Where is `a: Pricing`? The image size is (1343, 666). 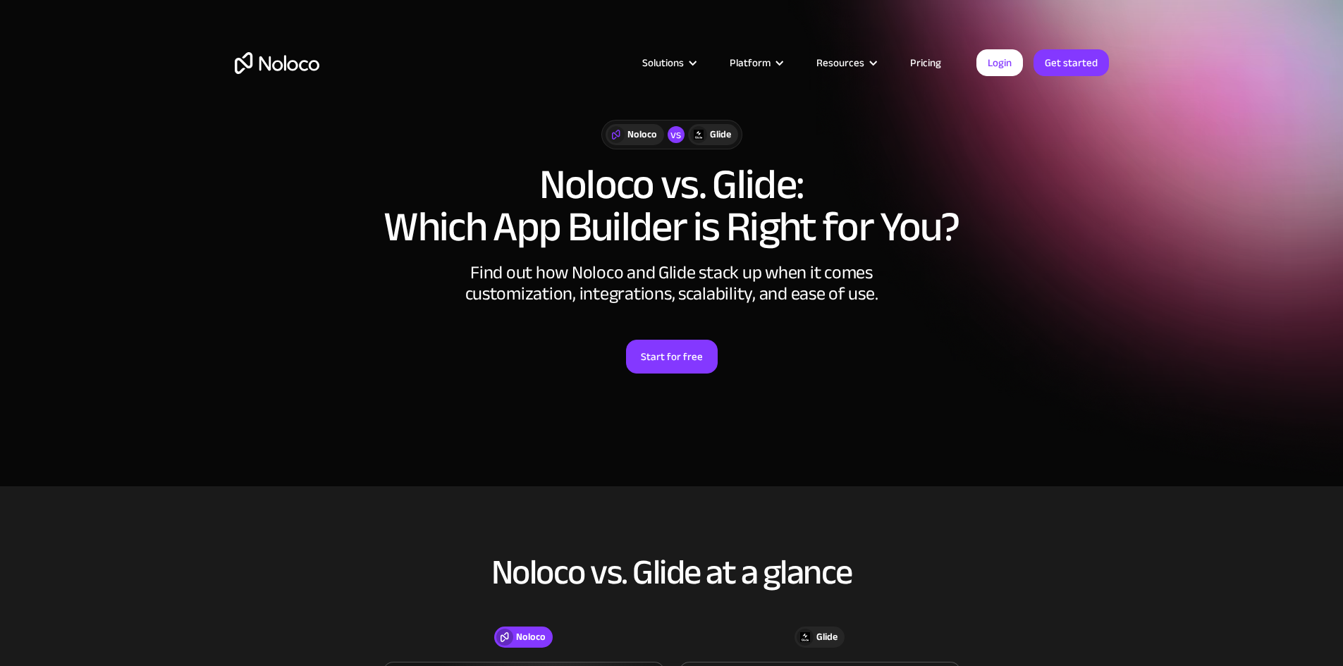 a: Pricing is located at coordinates (926, 63).